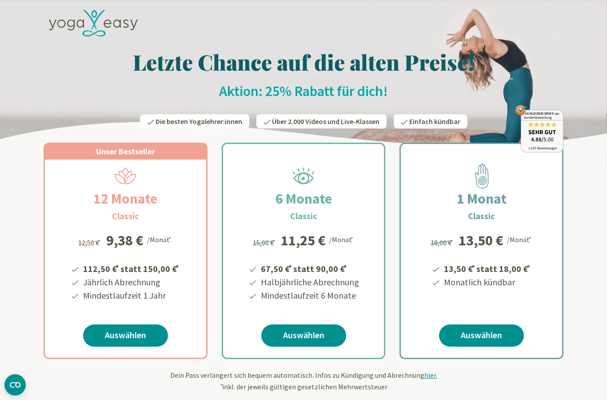  Describe the element at coordinates (125, 240) in the screenshot. I see `div: 9,38 €` at that location.